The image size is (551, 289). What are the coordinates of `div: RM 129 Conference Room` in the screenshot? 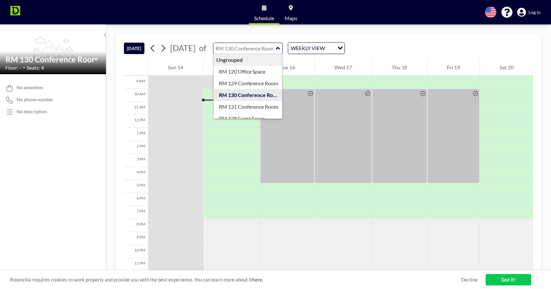 It's located at (248, 83).